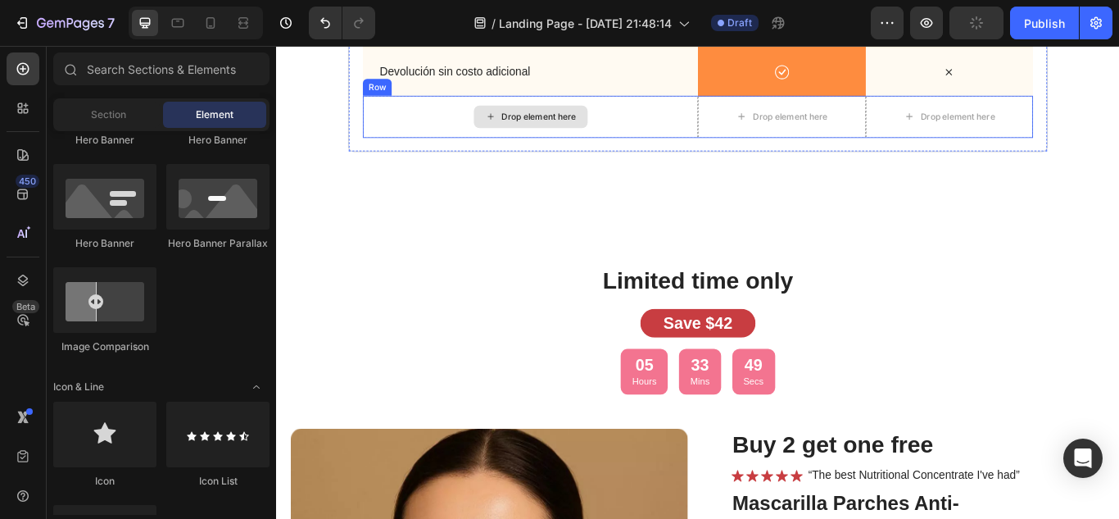 Image resolution: width=1119 pixels, height=519 pixels. I want to click on span: Icon & Line, so click(79, 387).